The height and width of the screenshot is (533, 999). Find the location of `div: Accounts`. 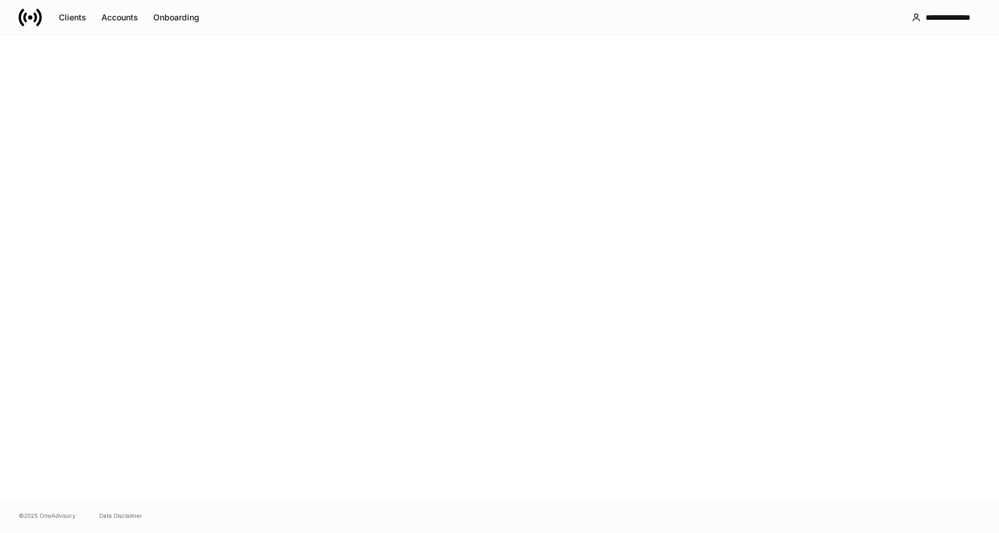

div: Accounts is located at coordinates (119, 17).